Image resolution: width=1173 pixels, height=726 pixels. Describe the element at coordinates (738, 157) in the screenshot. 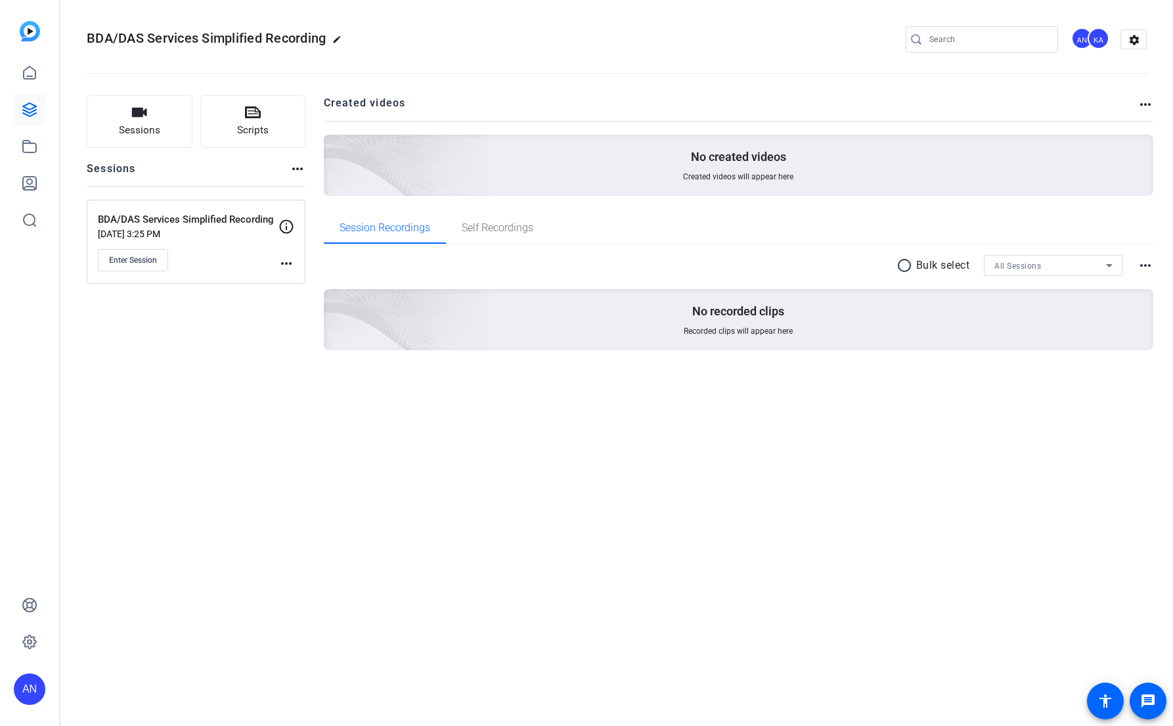

I see `p: No created videos` at that location.